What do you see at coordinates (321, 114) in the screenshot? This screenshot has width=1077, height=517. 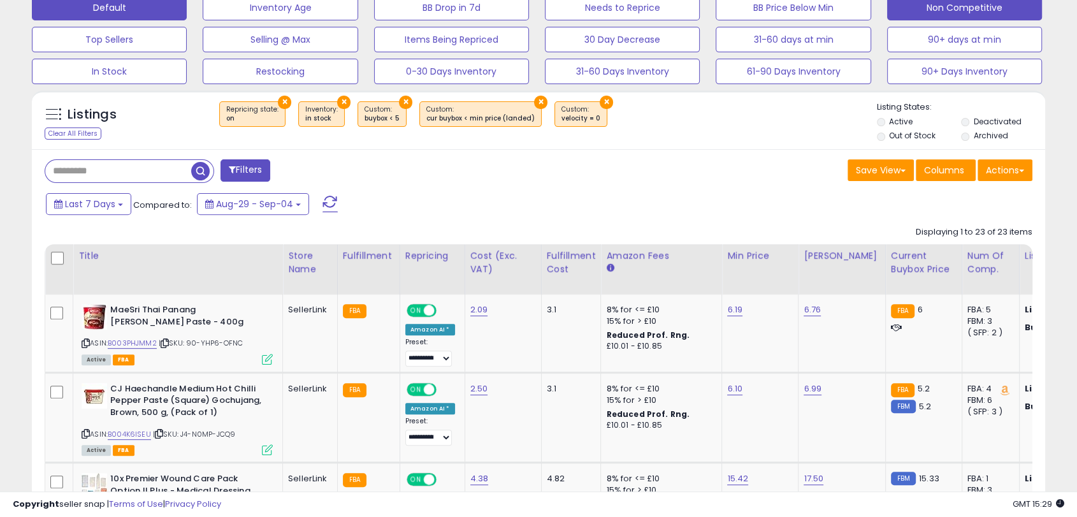 I see `span: Inventory :` at bounding box center [321, 114].